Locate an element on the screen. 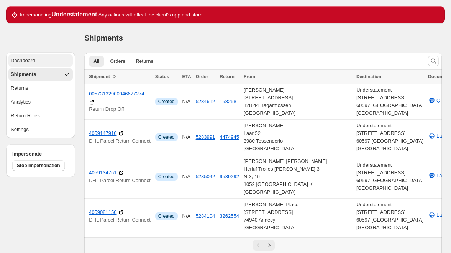  span: Status is located at coordinates (162, 77).